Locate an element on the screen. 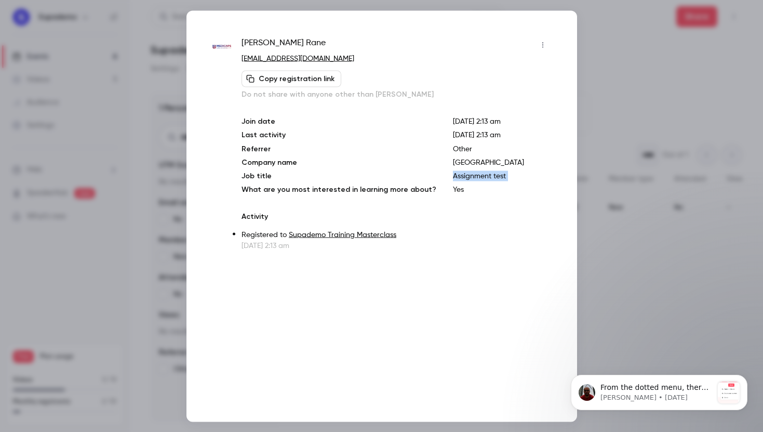 Image resolution: width=763 pixels, height=432 pixels. p: Company name is located at coordinates (339, 162).